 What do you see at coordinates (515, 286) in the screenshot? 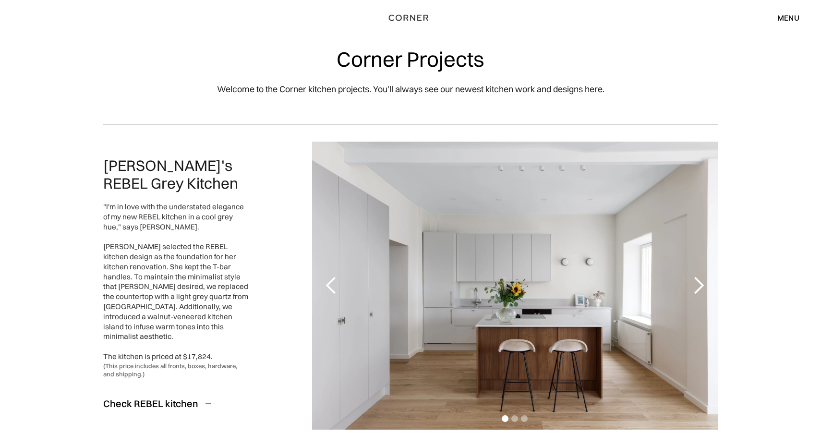
I see `div: carousel` at bounding box center [515, 286].